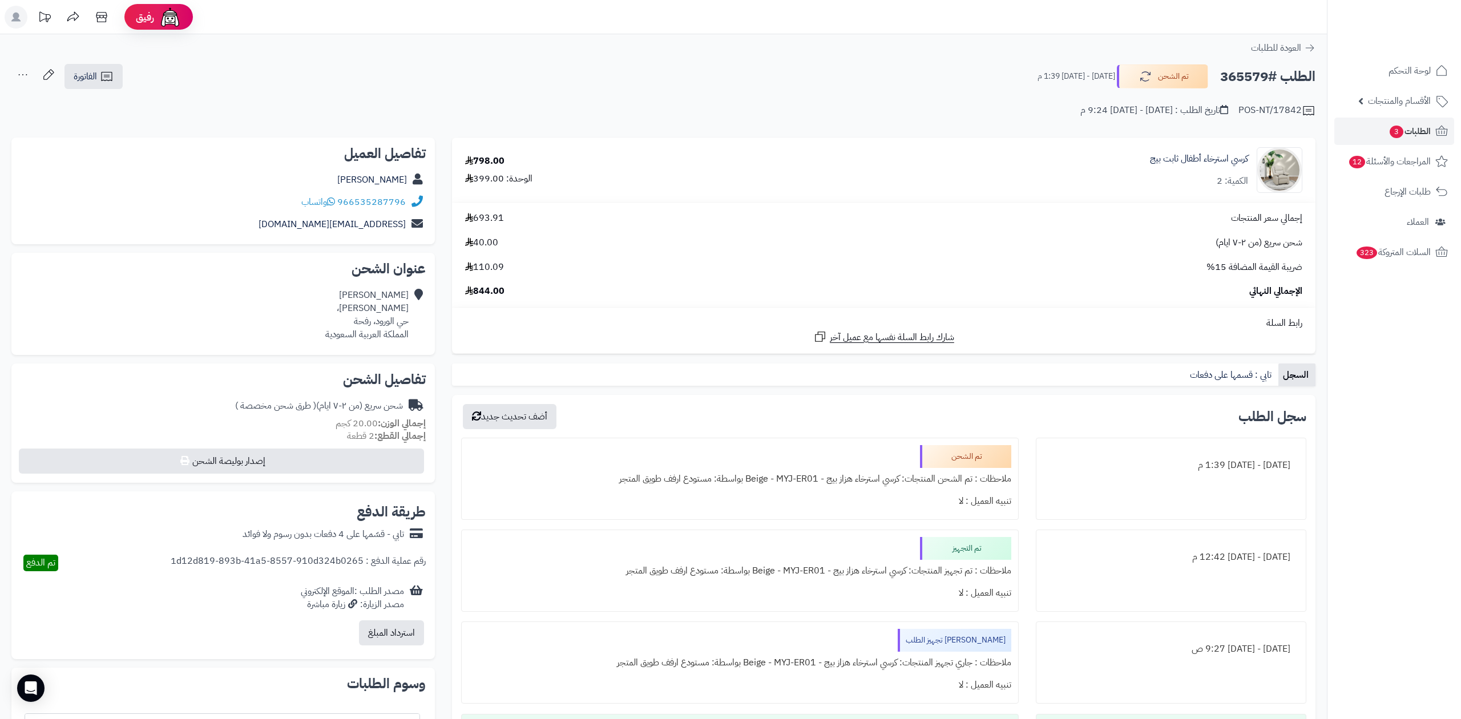 The width and height of the screenshot is (1461, 719). What do you see at coordinates (1394, 252) in the screenshot?
I see `span: السلات المتروكة` at bounding box center [1394, 252].